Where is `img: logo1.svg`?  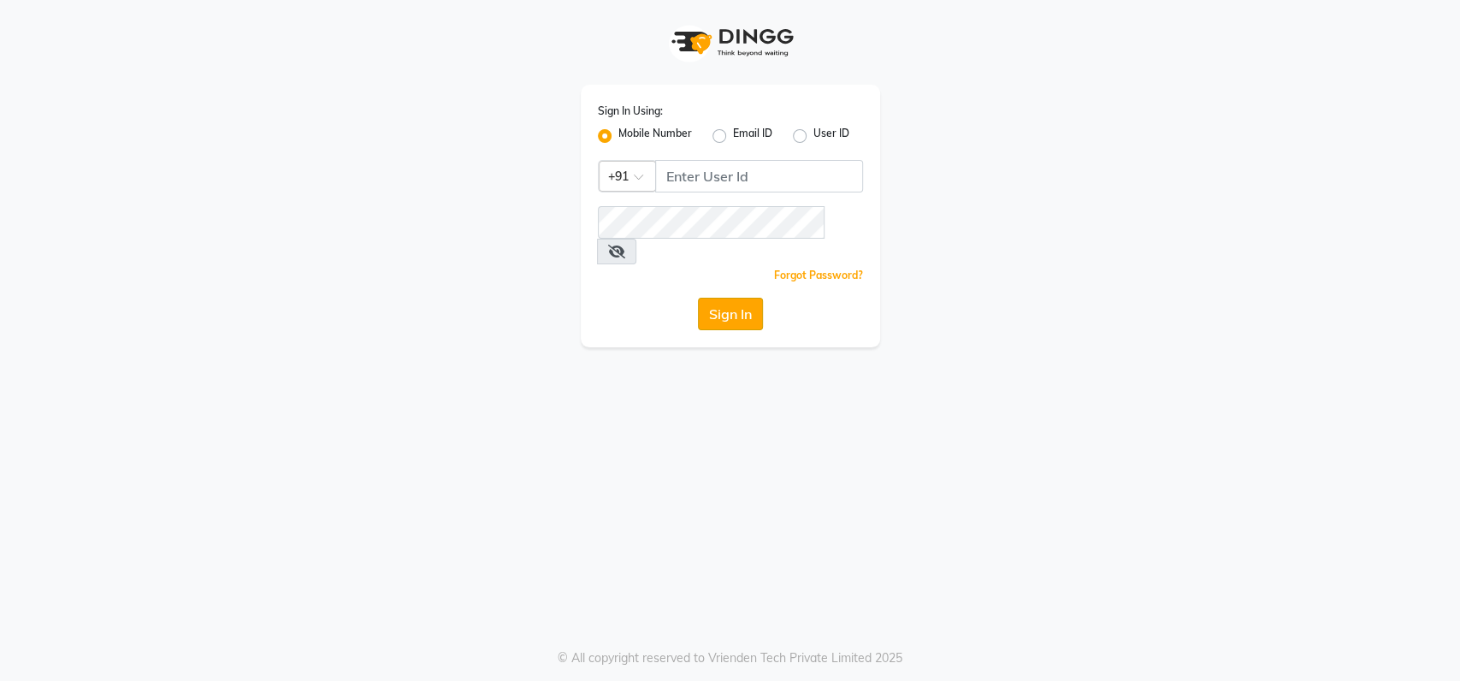
img: logo1.svg is located at coordinates (730, 42).